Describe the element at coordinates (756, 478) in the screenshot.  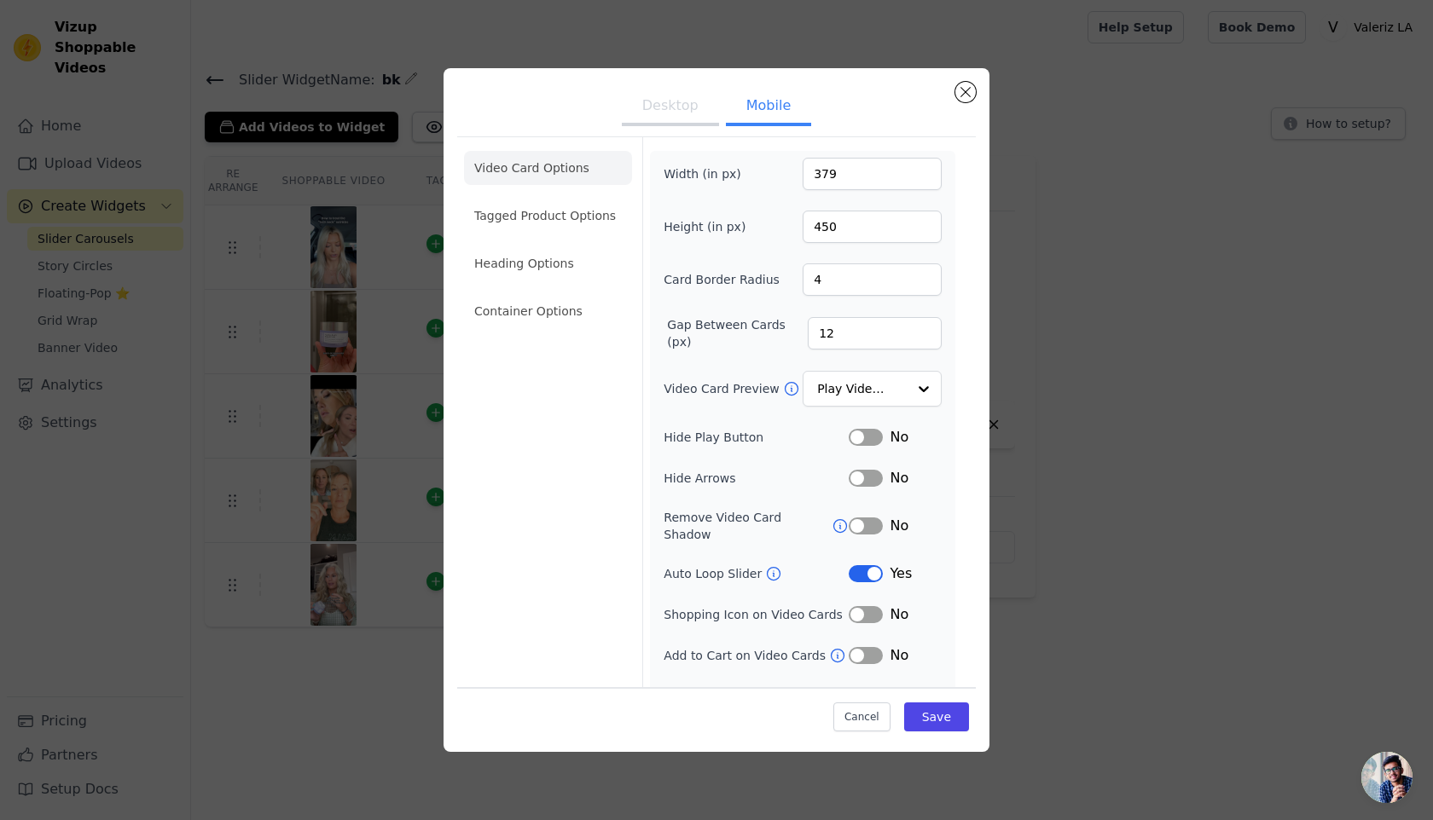
I see `label: Hide Arrows` at that location.